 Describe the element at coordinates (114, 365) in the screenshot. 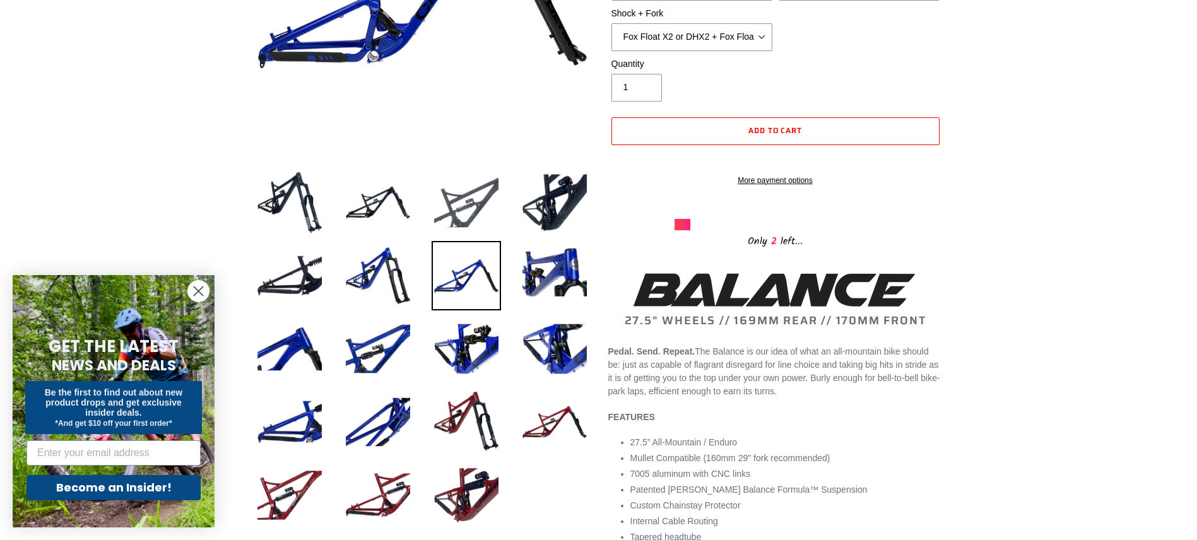

I see `span: NEWS AND DEALS` at that location.